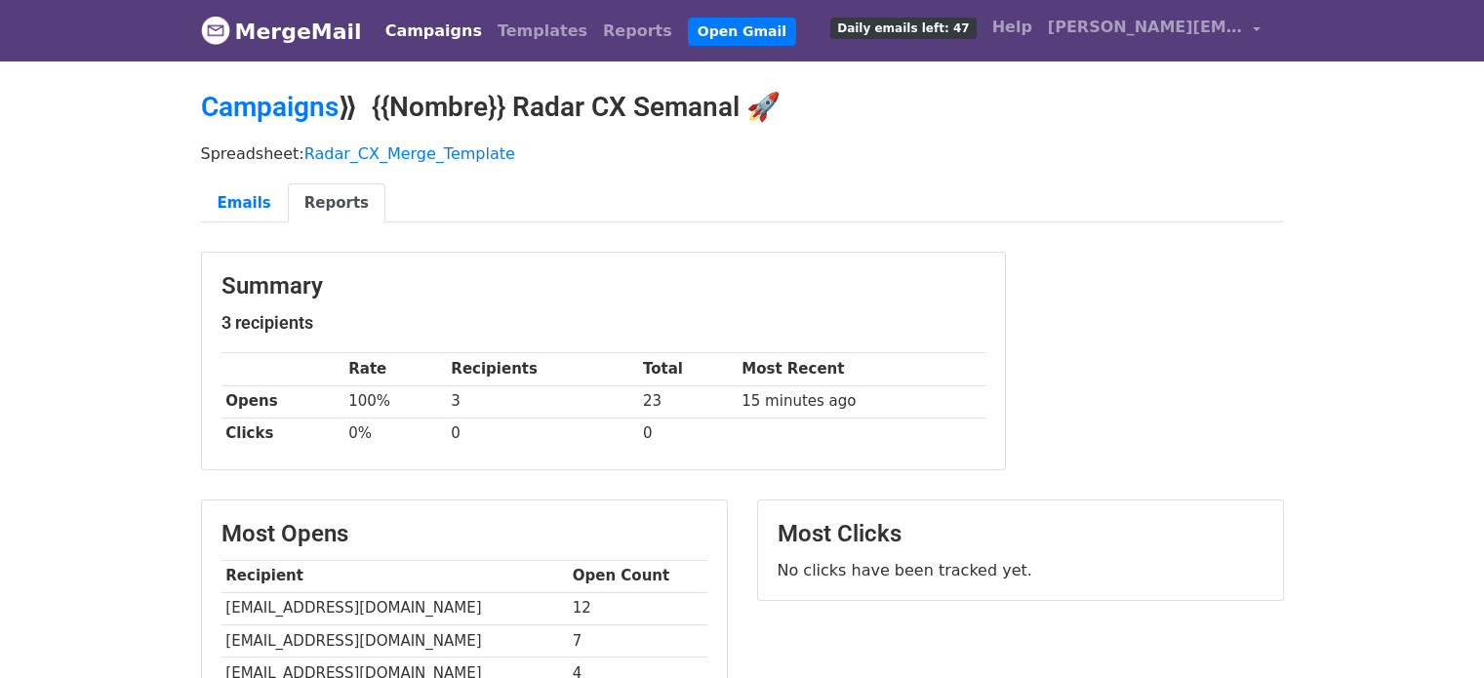  Describe the element at coordinates (743, 107) in the screenshot. I see `h2: ⟫ {{Nombre}} Radar CX Semanal 🚀` at that location.